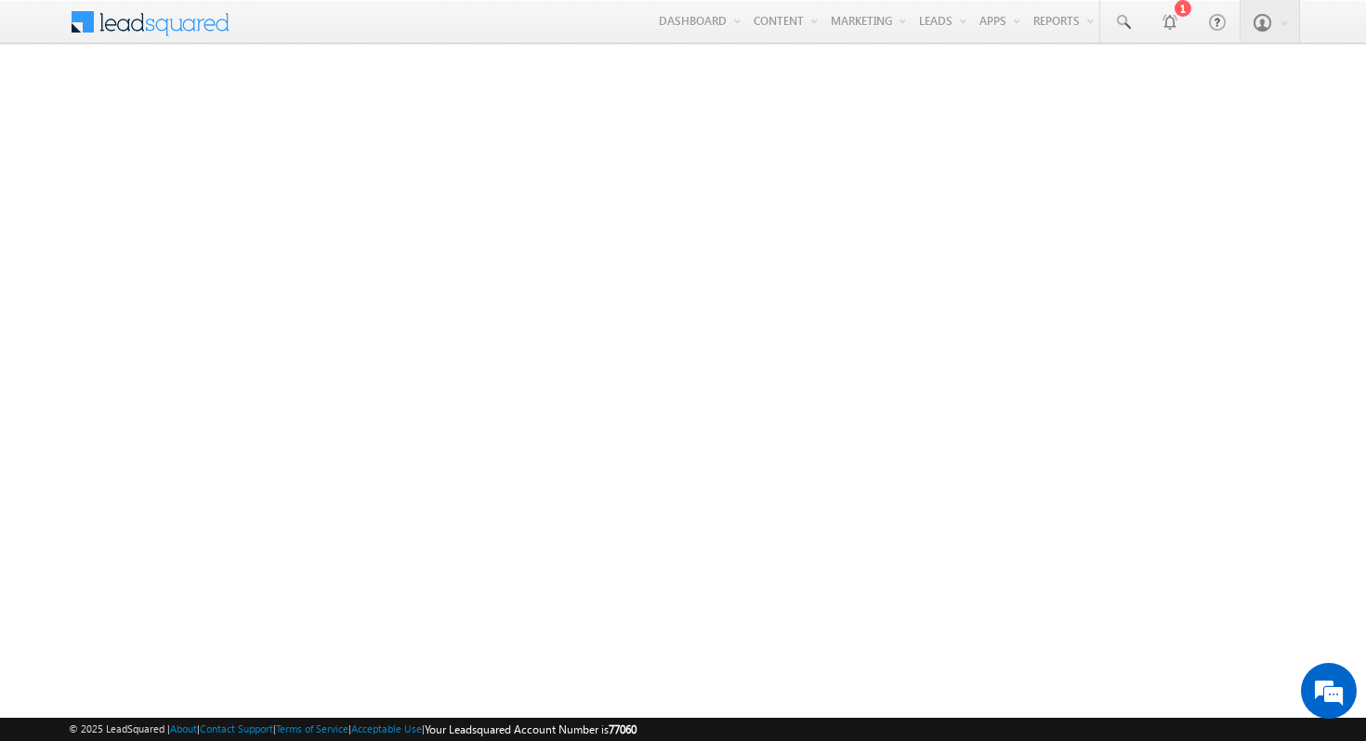 Image resolution: width=1366 pixels, height=741 pixels. Describe the element at coordinates (312, 728) in the screenshot. I see `a: Terms of Service` at that location.